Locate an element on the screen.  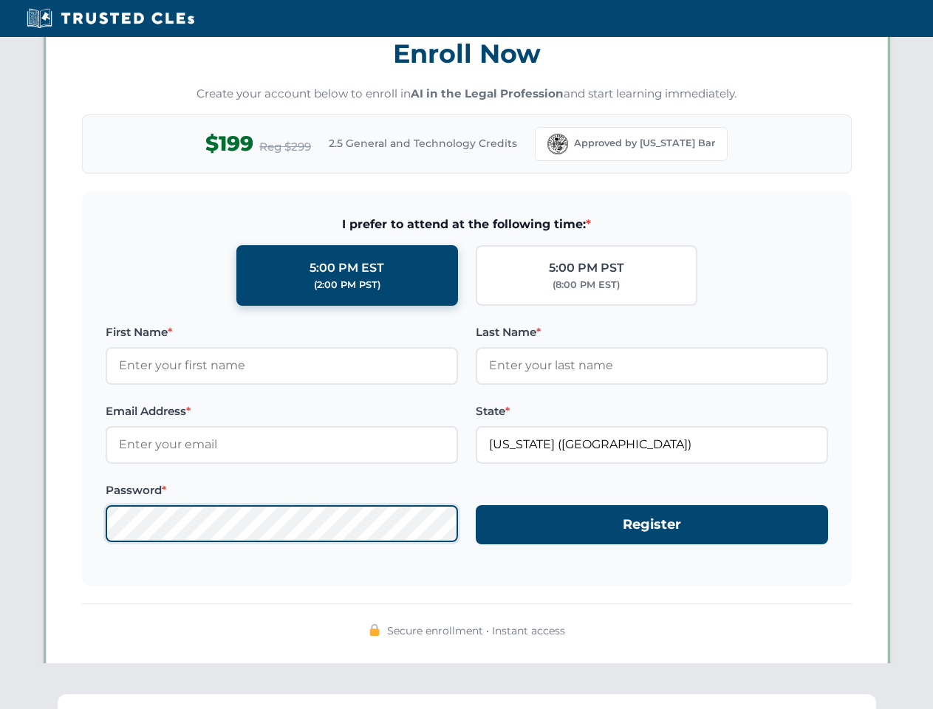
label: Email Address is located at coordinates (281, 411).